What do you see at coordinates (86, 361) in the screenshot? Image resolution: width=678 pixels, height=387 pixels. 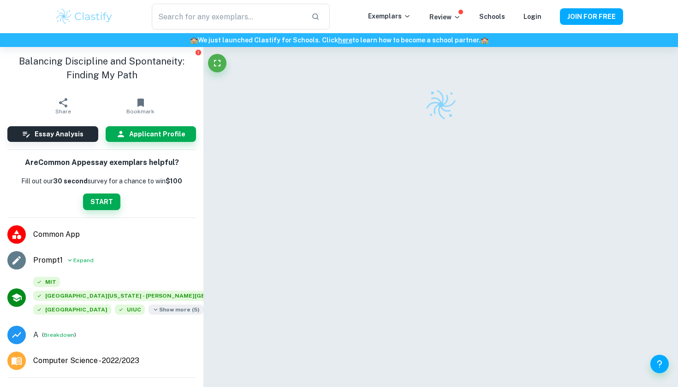 I see `span: Computer Science - 2022/2023` at bounding box center [86, 361].